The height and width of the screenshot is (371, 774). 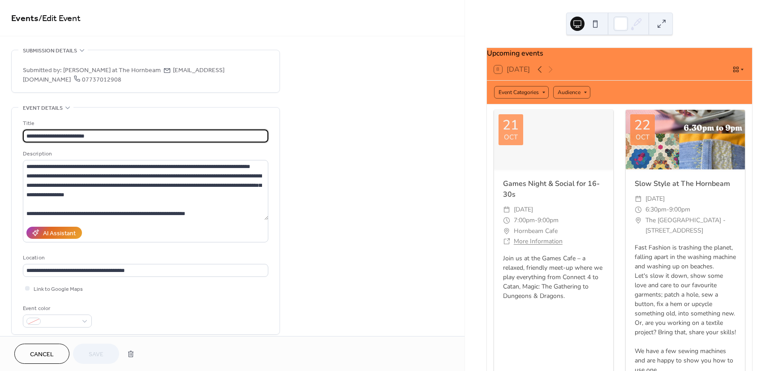 What do you see at coordinates (42, 354) in the screenshot?
I see `span: Cancel` at bounding box center [42, 354].